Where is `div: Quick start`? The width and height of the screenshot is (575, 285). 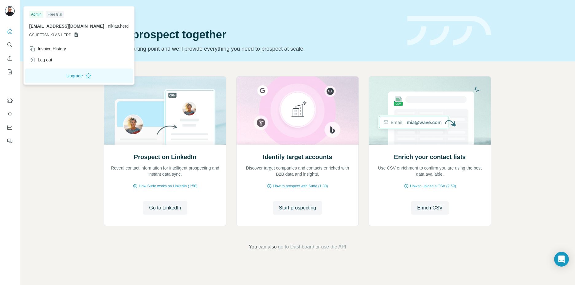
div: Quick start is located at coordinates (252, 14).